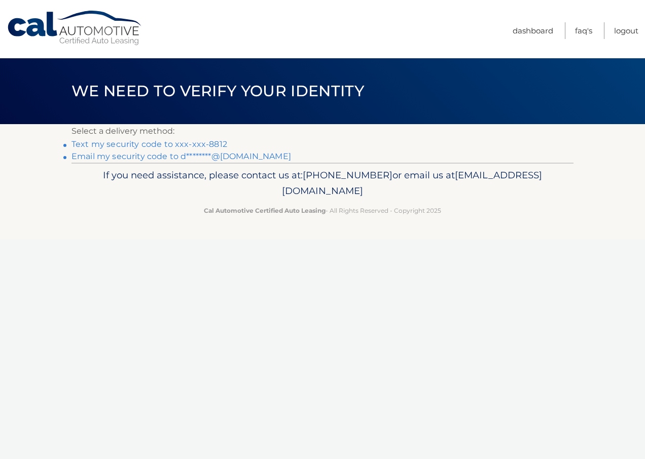 Image resolution: width=645 pixels, height=459 pixels. What do you see at coordinates (265, 210) in the screenshot?
I see `strong: Cal Automotive Certified Auto Leasing` at bounding box center [265, 210].